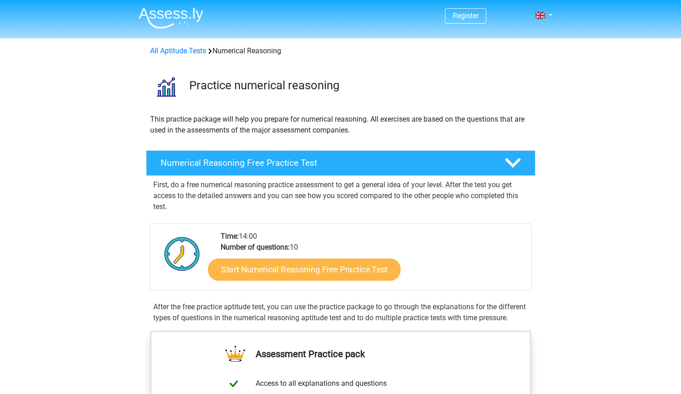 The image size is (681, 394). I want to click on b: Time:, so click(230, 236).